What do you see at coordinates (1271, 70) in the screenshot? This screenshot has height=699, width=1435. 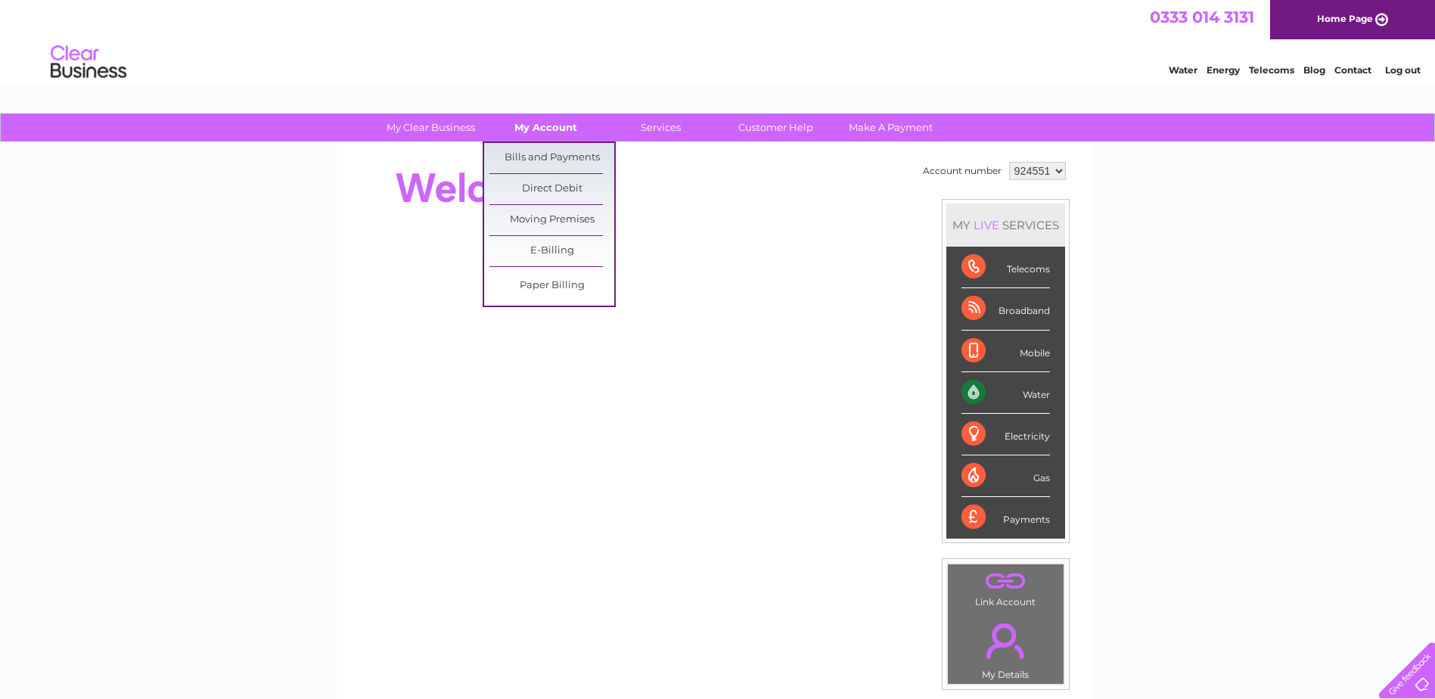 I see `a: Telecoms` at bounding box center [1271, 70].